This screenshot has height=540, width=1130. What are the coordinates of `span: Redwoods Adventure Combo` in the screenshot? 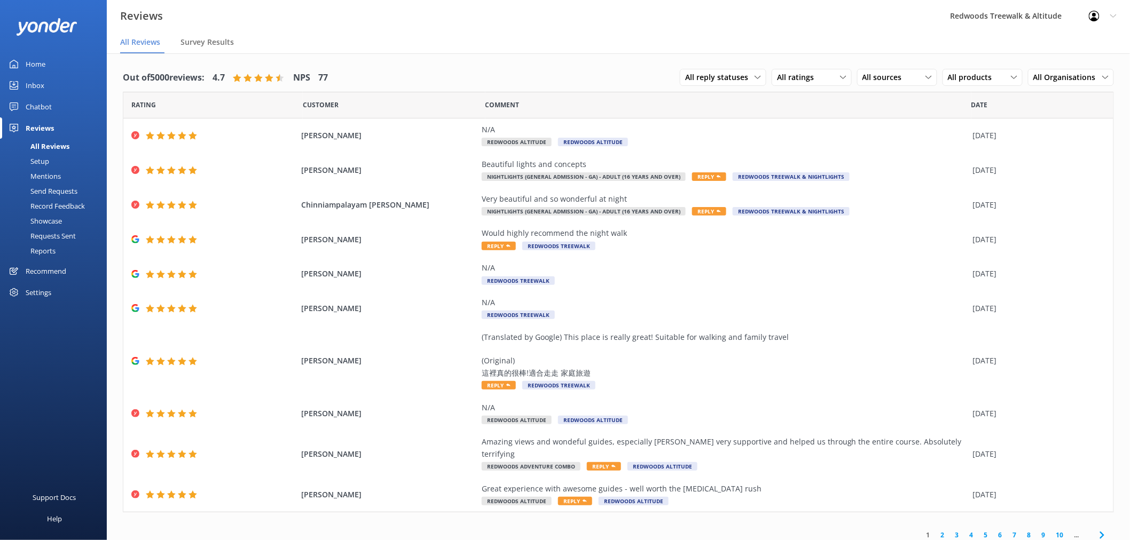 It's located at (531, 467).